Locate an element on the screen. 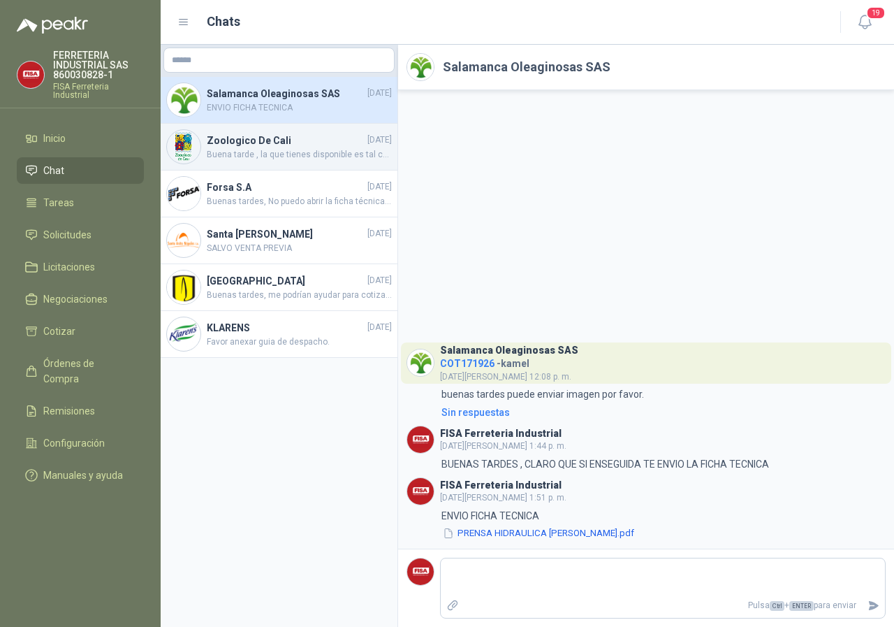 The image size is (894, 627). span: Inicio is located at coordinates (54, 138).